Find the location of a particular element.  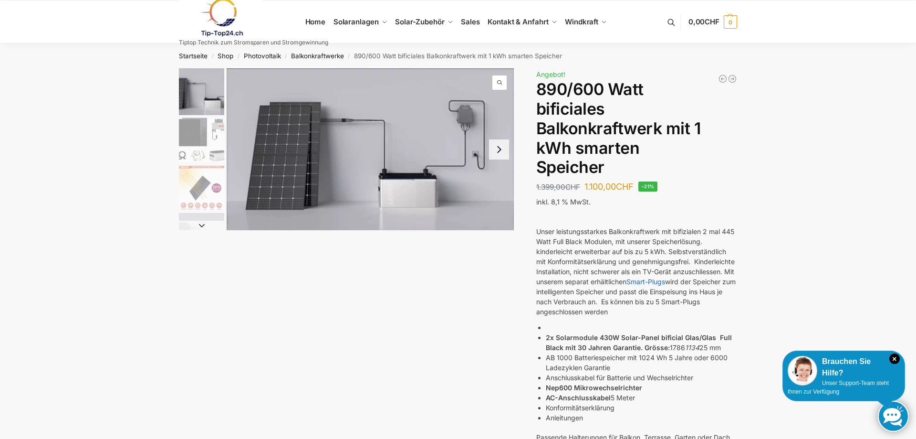

li: 5 Meter is located at coordinates (642, 397).